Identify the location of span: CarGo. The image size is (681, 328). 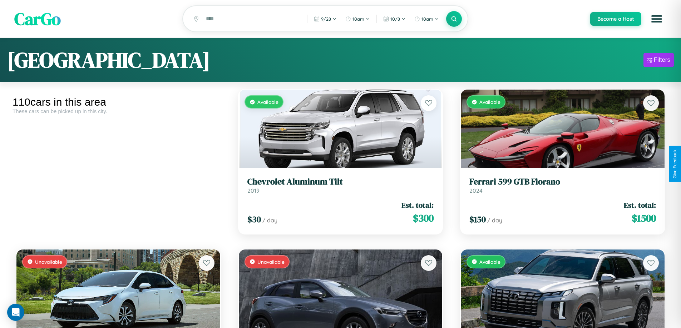
(38, 19).